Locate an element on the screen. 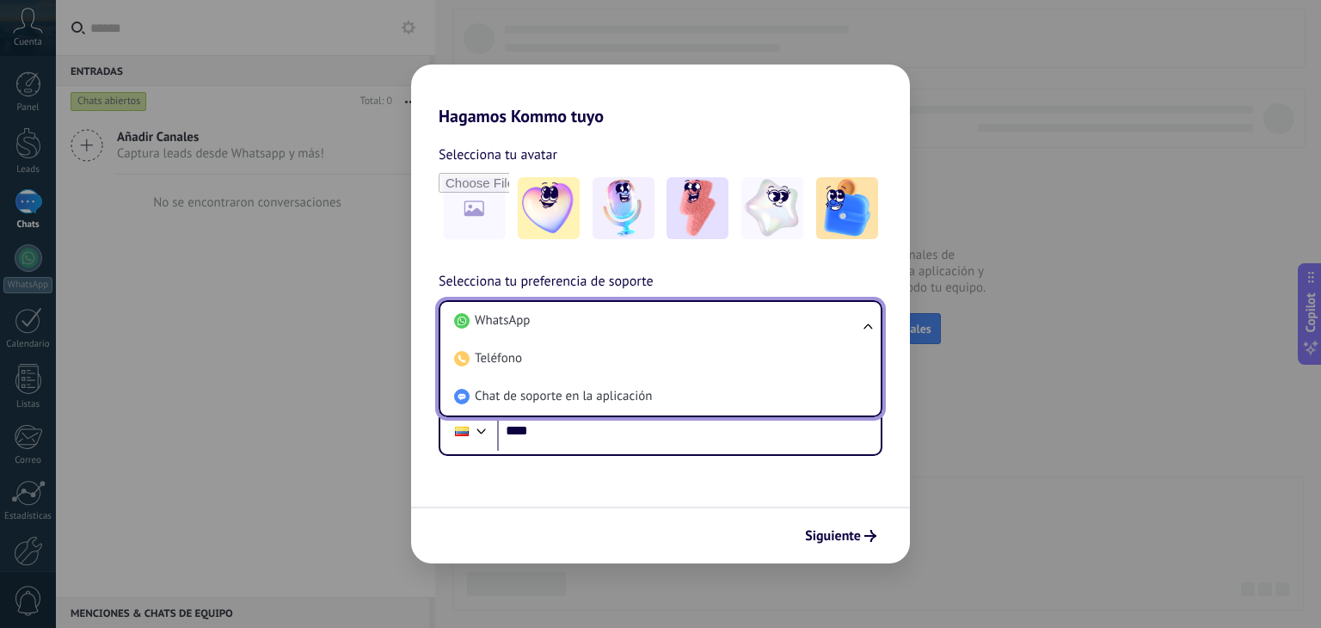  img: -5.jpeg is located at coordinates (847, 208).